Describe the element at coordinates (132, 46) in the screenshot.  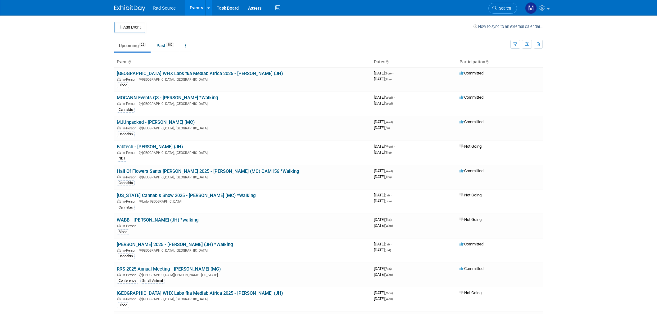
I see `a: Upcoming25` at that location.